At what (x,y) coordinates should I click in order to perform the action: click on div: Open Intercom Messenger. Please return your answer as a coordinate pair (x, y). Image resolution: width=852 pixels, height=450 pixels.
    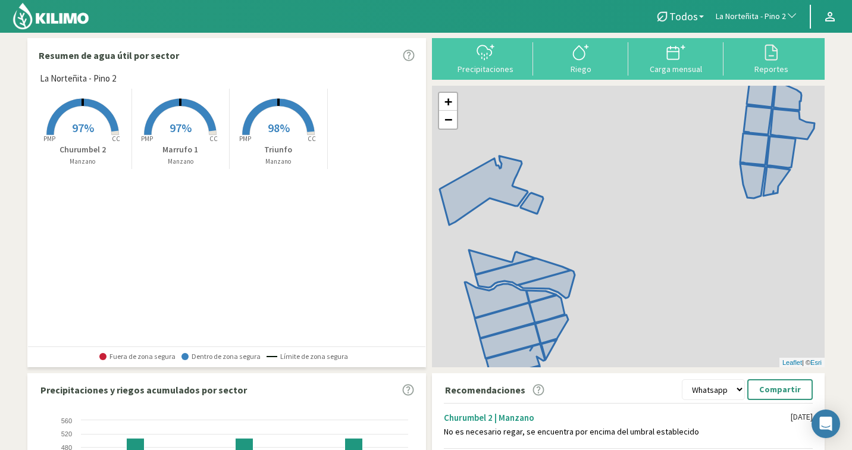
    Looking at the image, I should click on (826, 424).